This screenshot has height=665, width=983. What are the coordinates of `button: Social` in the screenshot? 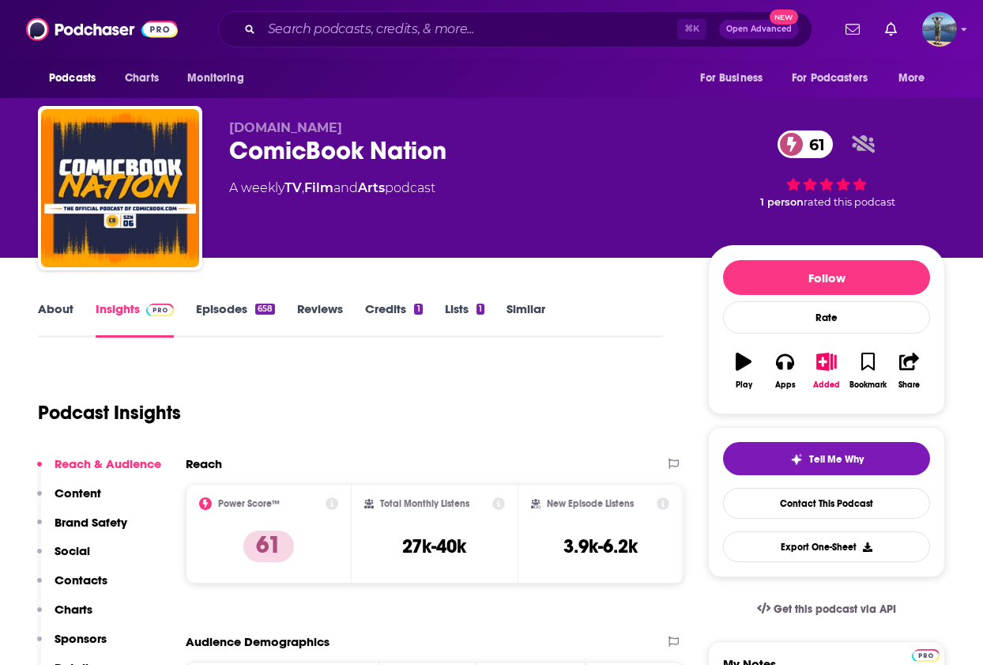 It's located at (63, 557).